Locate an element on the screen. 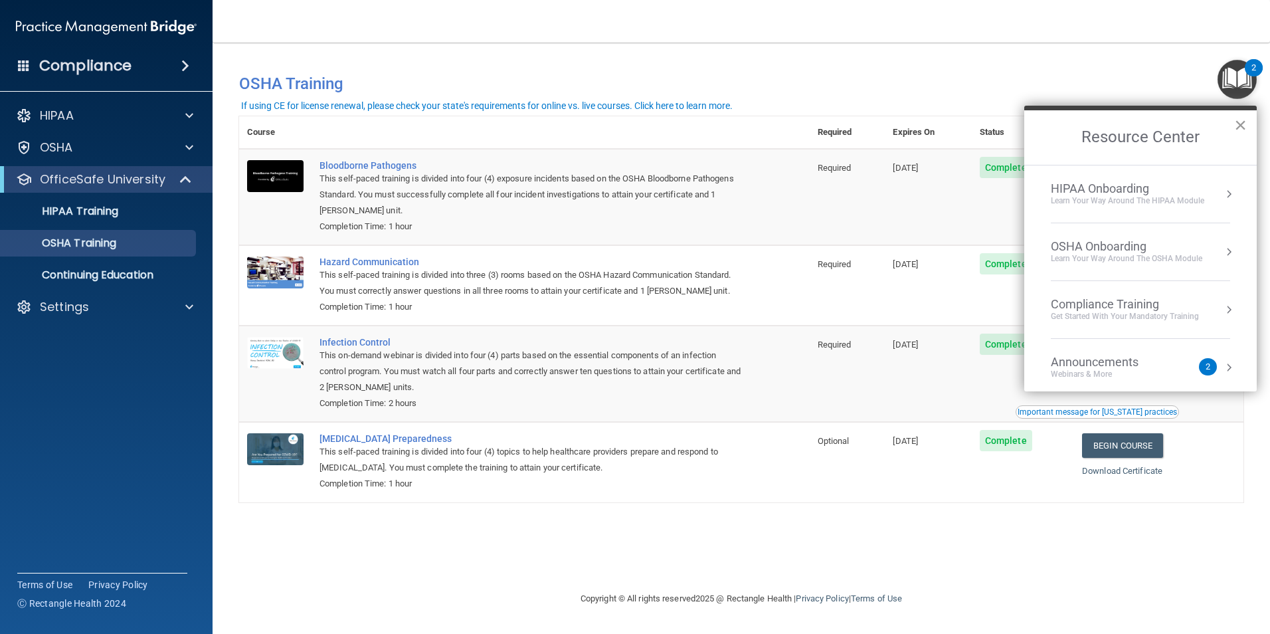 The width and height of the screenshot is (1270, 634). div: Announcements is located at coordinates (1108, 362).